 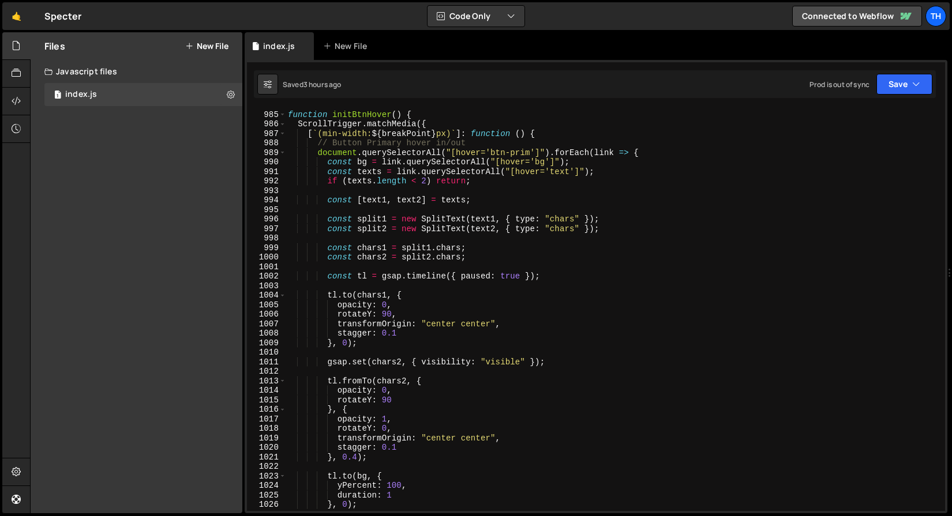 What do you see at coordinates (267, 419) in the screenshot?
I see `div: 1017` at bounding box center [267, 419].